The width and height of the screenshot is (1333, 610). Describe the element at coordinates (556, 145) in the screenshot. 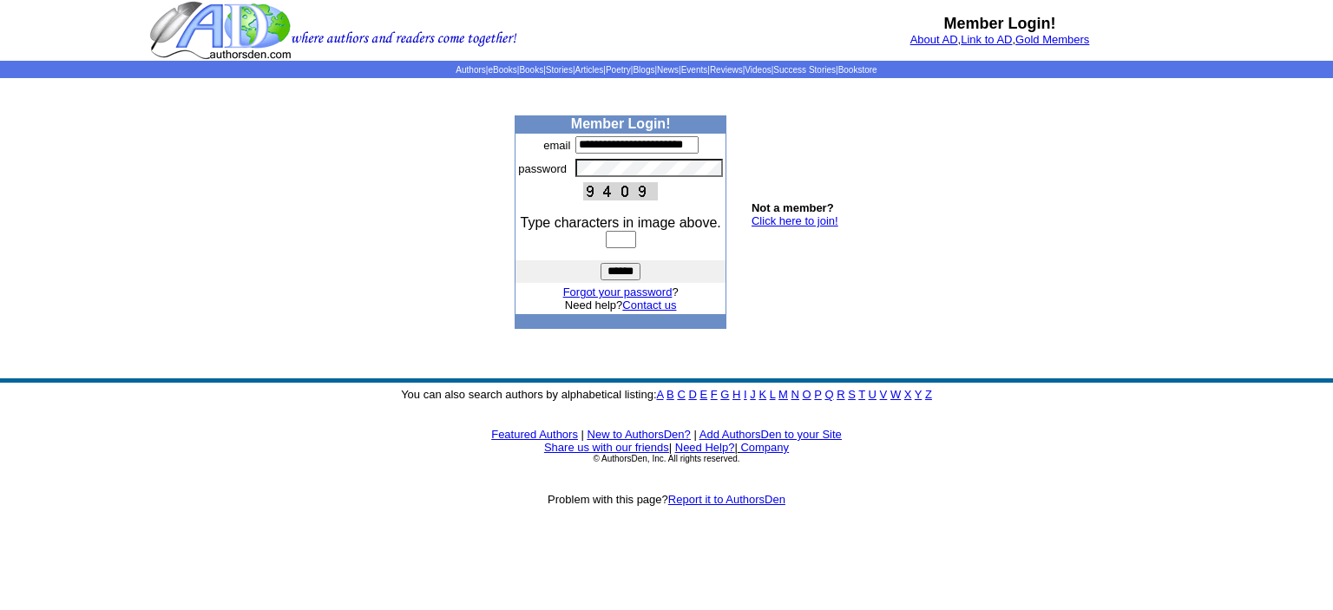

I see `font: email` at that location.